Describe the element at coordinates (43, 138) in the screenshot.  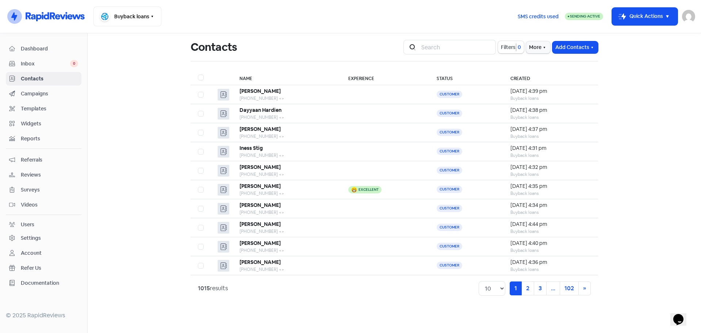
I see `a: Reports` at that location.